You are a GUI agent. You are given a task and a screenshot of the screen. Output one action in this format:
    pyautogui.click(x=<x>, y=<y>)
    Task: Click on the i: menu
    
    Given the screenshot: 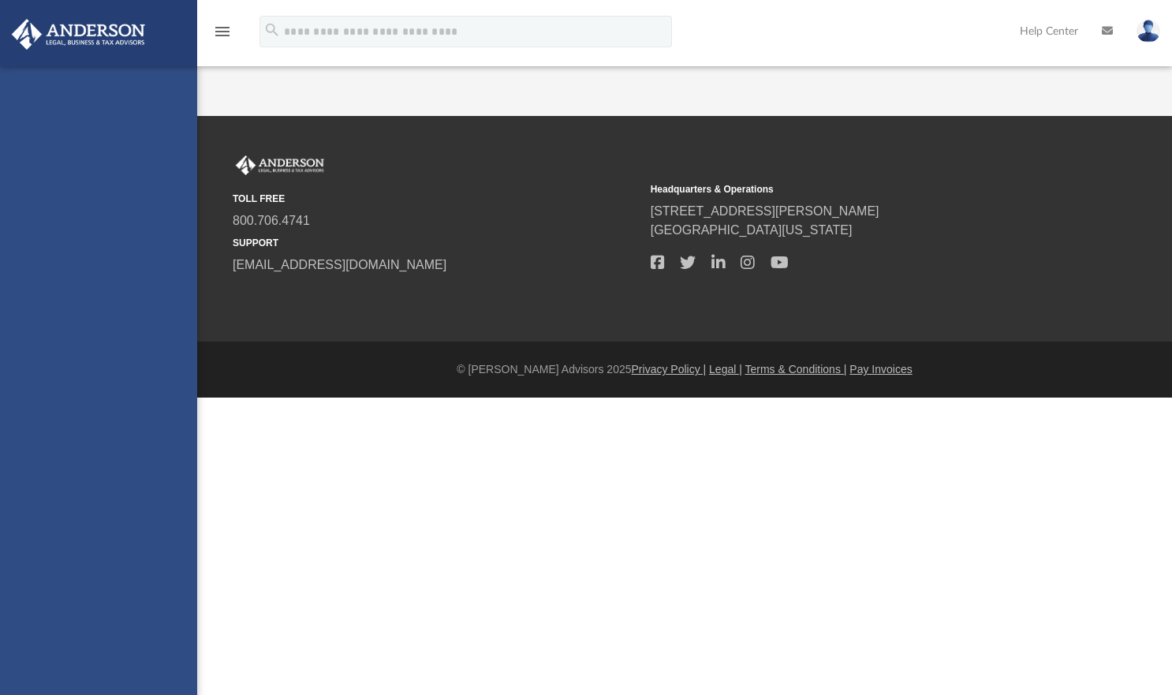 What is the action you would take?
    pyautogui.click(x=222, y=32)
    